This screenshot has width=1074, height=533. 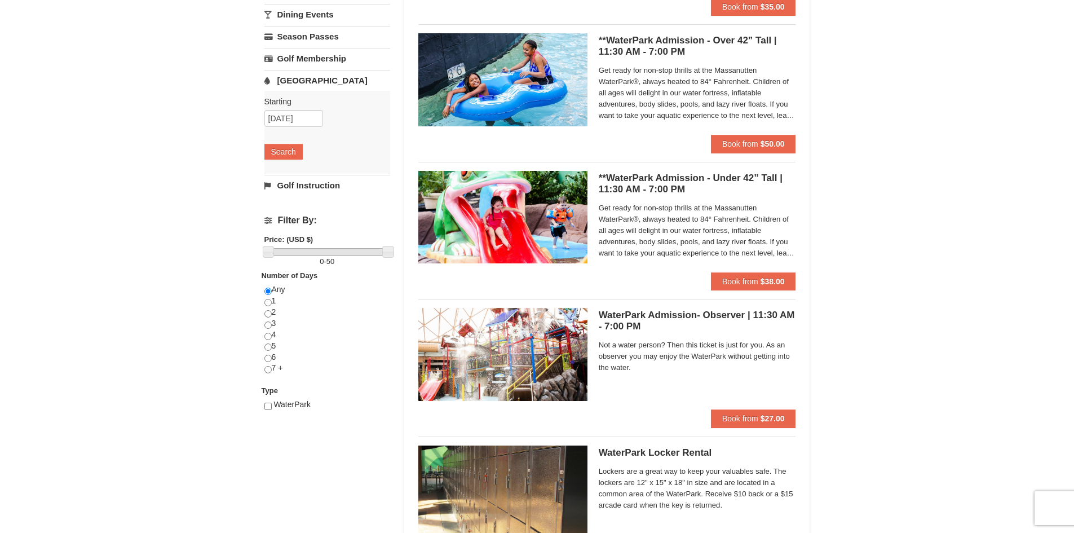 I want to click on span: 50, so click(x=330, y=261).